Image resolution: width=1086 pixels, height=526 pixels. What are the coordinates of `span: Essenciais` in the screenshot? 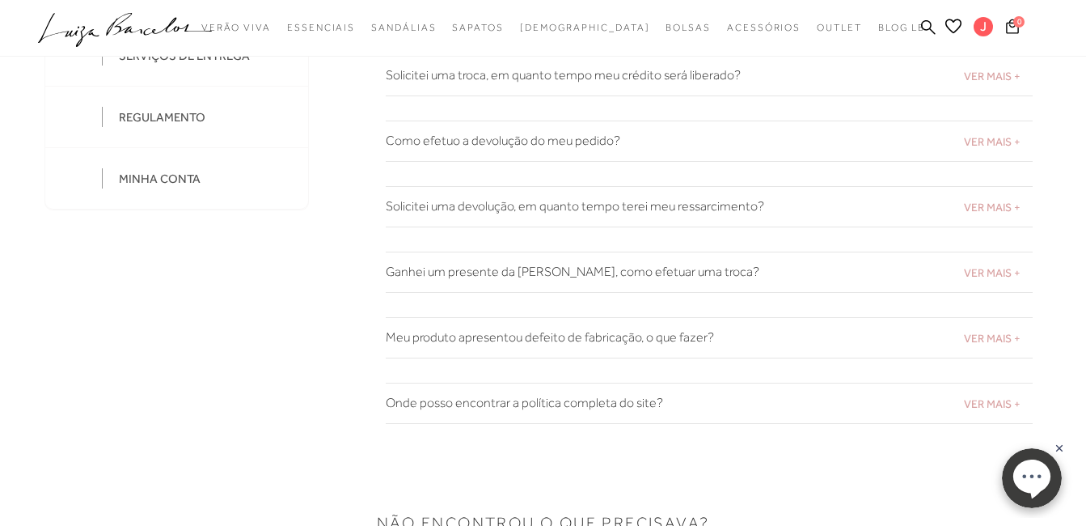 It's located at (321, 27).